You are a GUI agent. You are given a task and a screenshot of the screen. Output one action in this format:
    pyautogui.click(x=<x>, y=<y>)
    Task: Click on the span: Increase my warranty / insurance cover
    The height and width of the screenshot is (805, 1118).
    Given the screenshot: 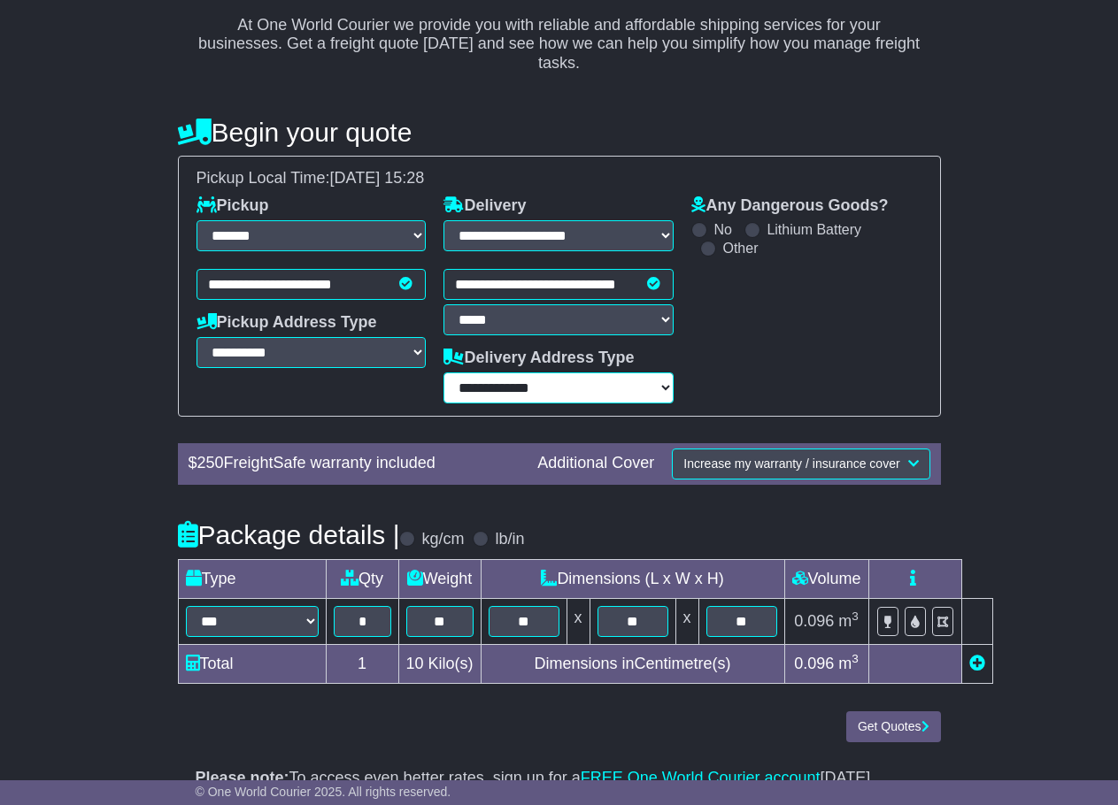 What is the action you would take?
    pyautogui.click(x=791, y=464)
    